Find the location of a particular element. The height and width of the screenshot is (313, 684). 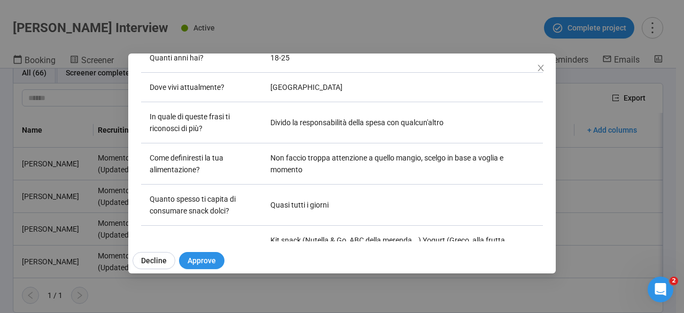

span: Approve is located at coordinates (202, 260).